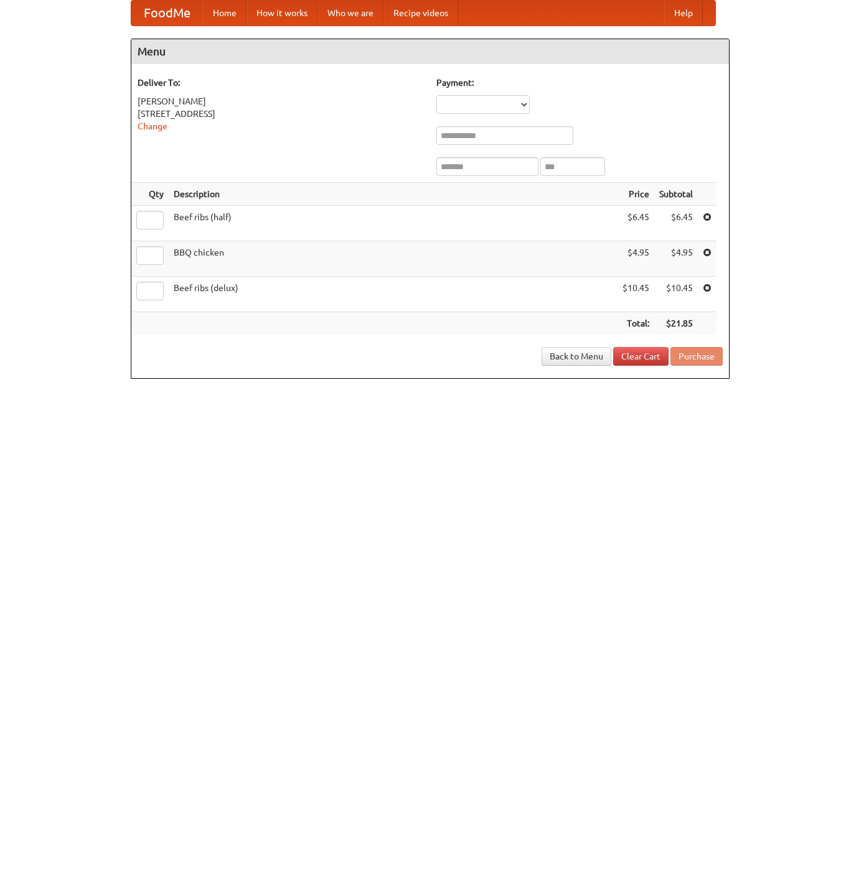 Image resolution: width=846 pixels, height=880 pixels. Describe the element at coordinates (281, 83) in the screenshot. I see `h5: Deliver To:` at that location.